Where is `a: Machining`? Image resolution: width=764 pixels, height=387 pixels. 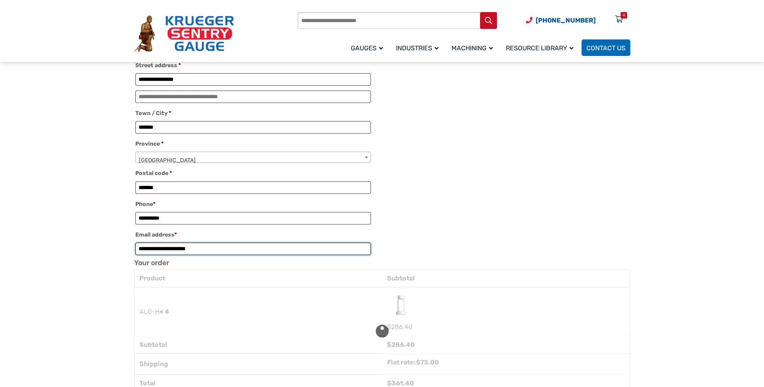
a: Machining is located at coordinates (473, 47).